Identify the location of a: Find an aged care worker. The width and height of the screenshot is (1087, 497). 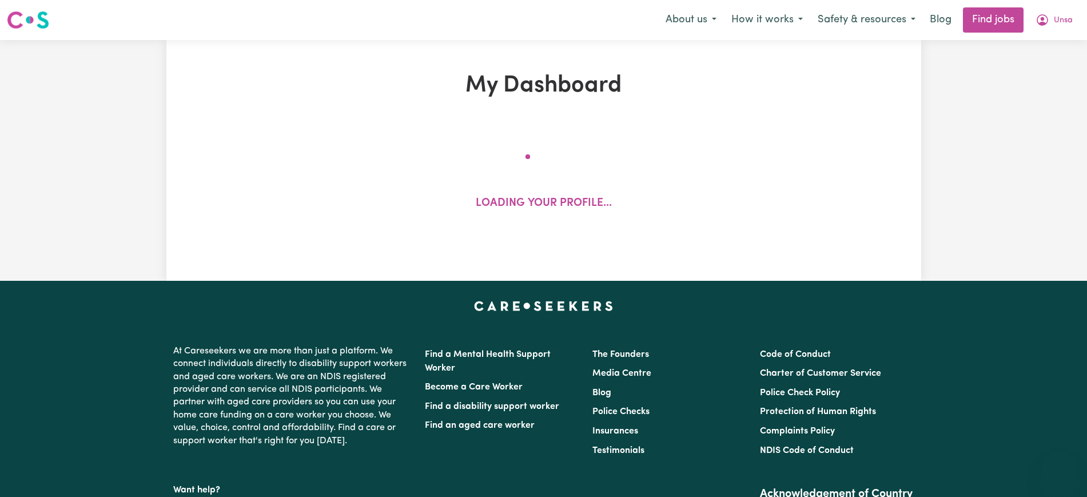
(480, 425).